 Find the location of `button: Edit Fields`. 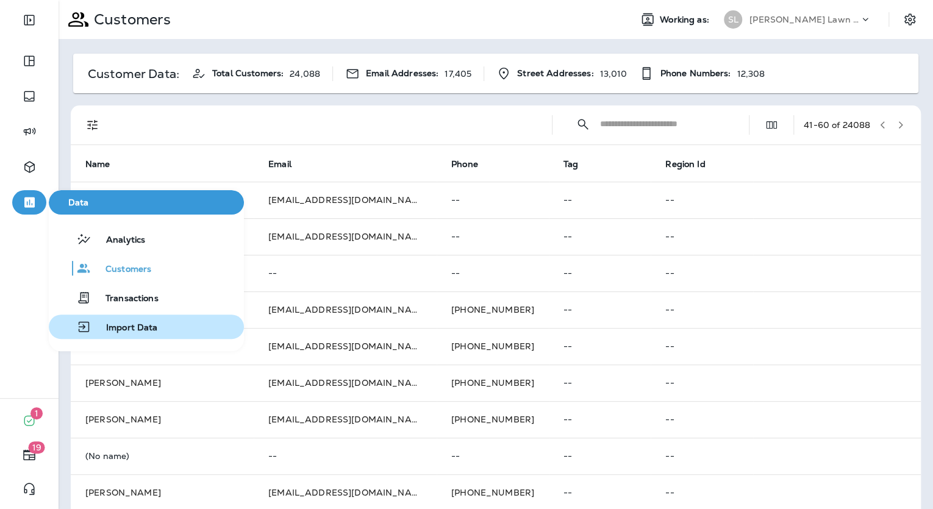

button: Edit Fields is located at coordinates (772, 125).